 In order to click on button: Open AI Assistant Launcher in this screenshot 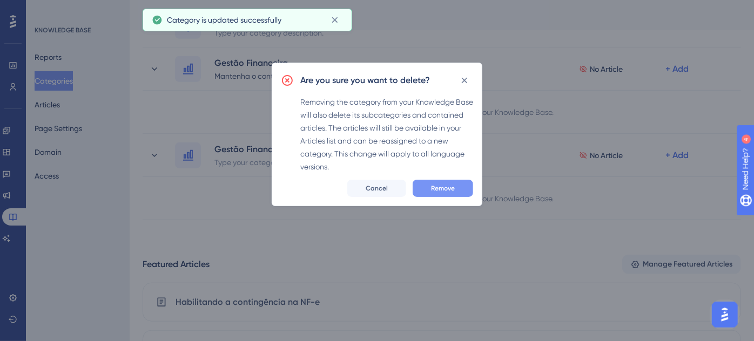, I will do `click(16, 16)`.